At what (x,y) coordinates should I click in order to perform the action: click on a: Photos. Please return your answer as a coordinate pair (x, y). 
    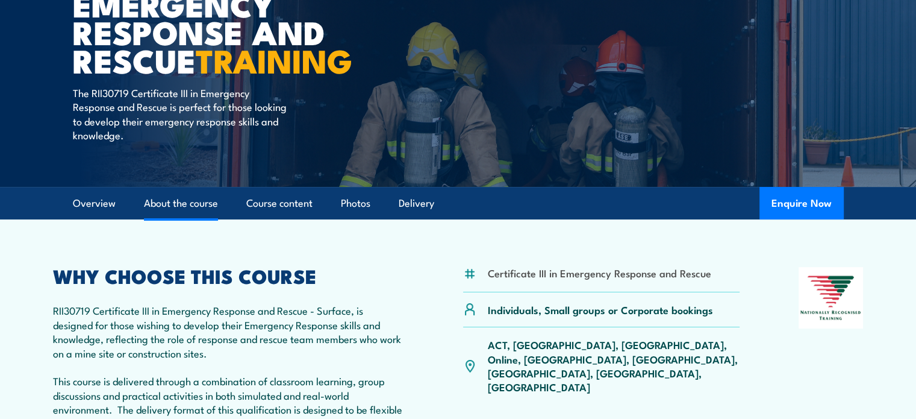
    Looking at the image, I should click on (355, 203).